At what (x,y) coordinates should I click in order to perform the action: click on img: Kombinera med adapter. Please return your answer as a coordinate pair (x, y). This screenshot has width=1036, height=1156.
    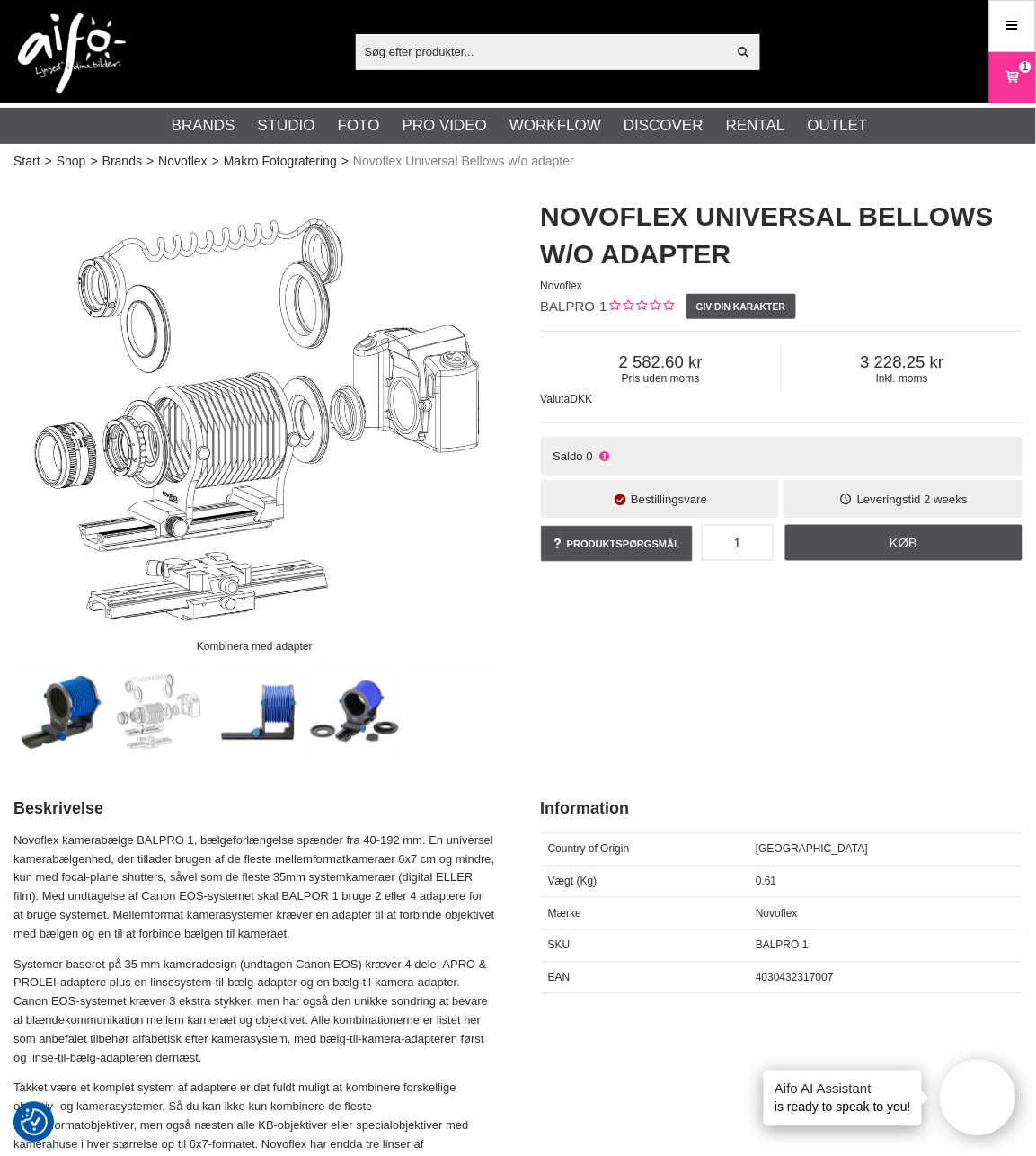
    Looking at the image, I should click on (158, 712).